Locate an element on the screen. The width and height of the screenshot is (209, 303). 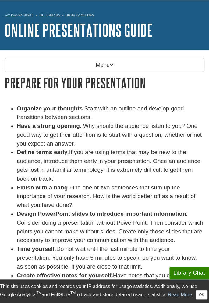
a: Library Guides is located at coordinates (80, 15).